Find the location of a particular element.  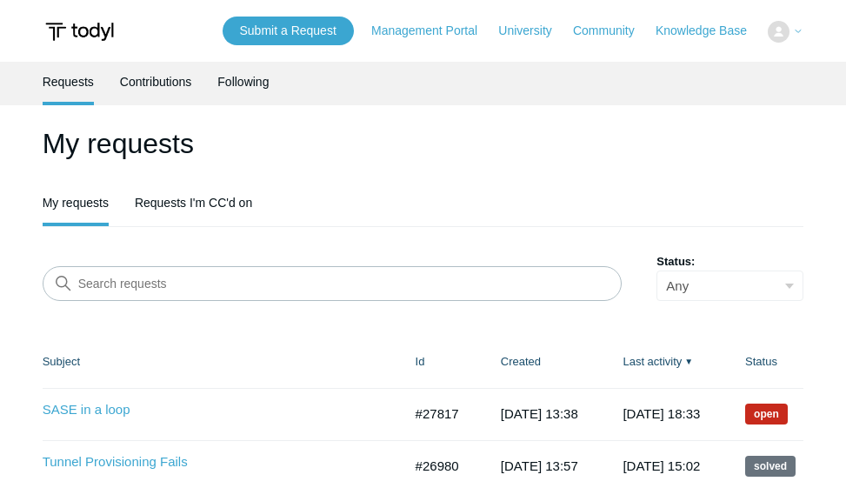

time: 2025-09-02T13:38:12+00:00 is located at coordinates (539, 413).